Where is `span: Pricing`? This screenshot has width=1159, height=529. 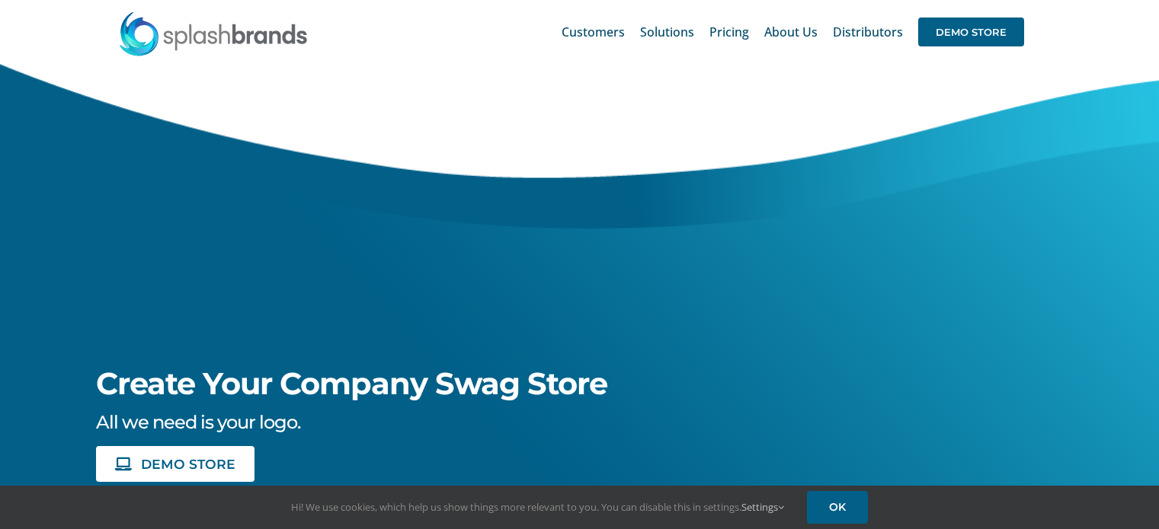 span: Pricing is located at coordinates (729, 32).